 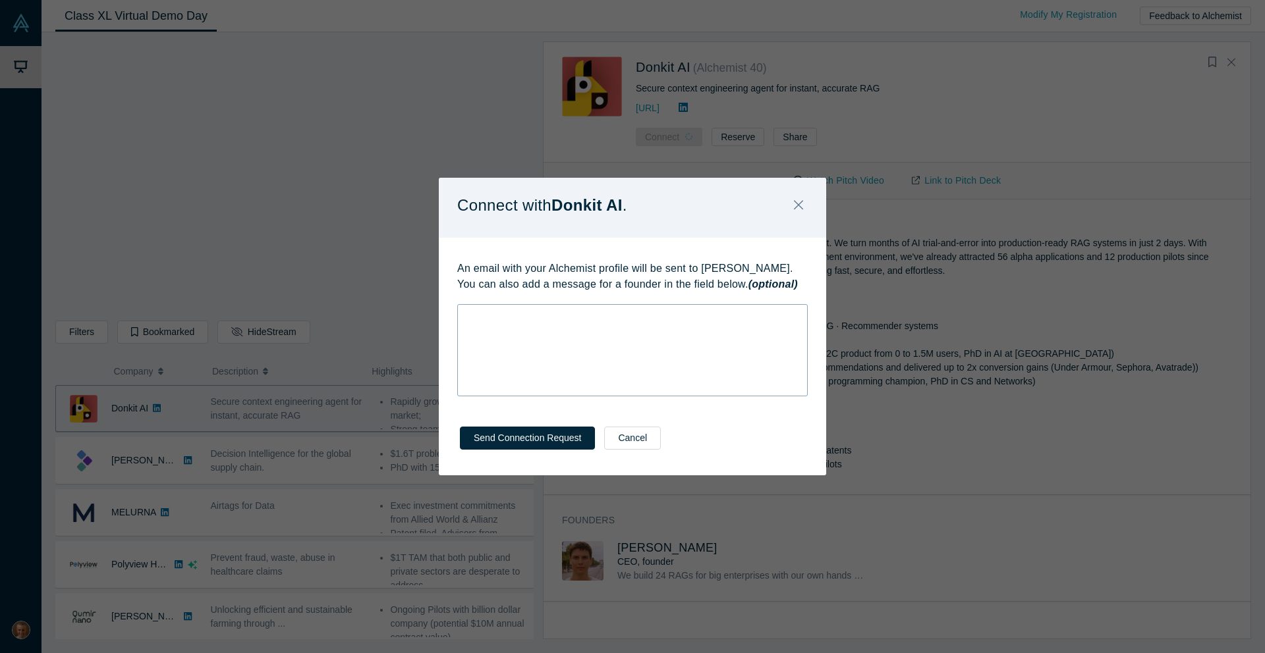 What do you see at coordinates (773, 284) in the screenshot?
I see `strong: (optional)` at bounding box center [773, 284].